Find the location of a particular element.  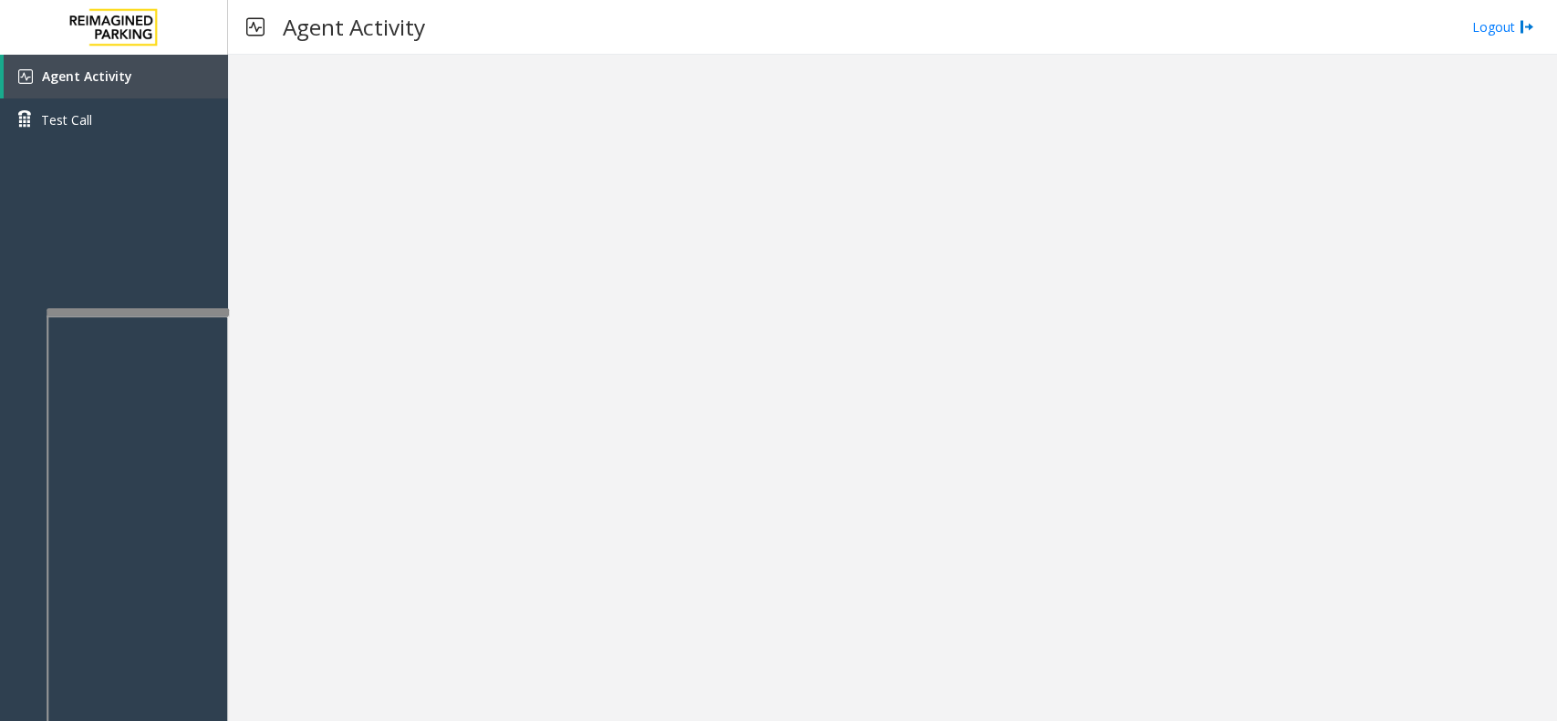

img: pageIcon is located at coordinates (255, 26).